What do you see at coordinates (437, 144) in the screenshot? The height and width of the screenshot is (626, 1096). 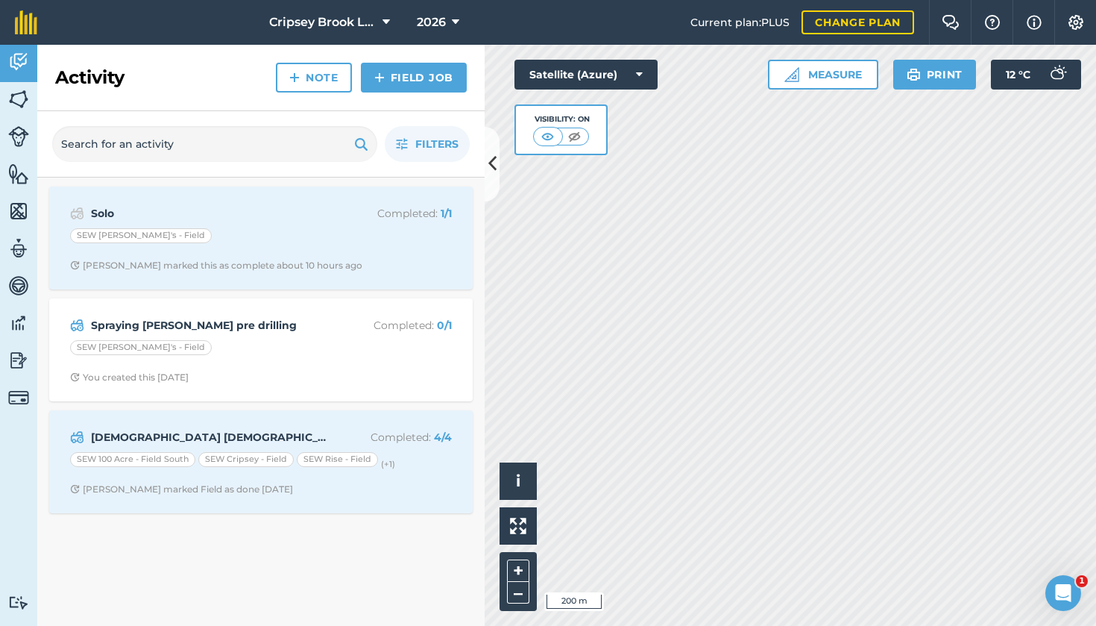 I see `span: Filters` at bounding box center [437, 144].